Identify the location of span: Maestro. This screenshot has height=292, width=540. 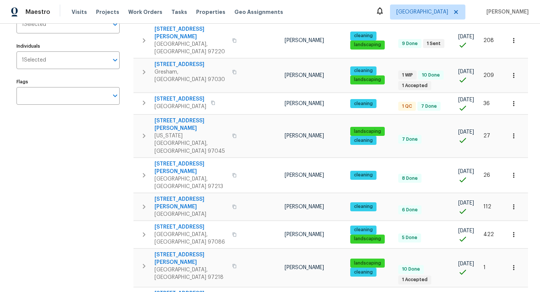
(38, 12).